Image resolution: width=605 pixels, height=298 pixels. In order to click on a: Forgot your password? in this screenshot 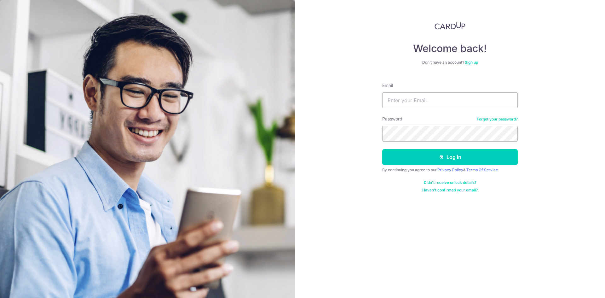, I will do `click(497, 119)`.